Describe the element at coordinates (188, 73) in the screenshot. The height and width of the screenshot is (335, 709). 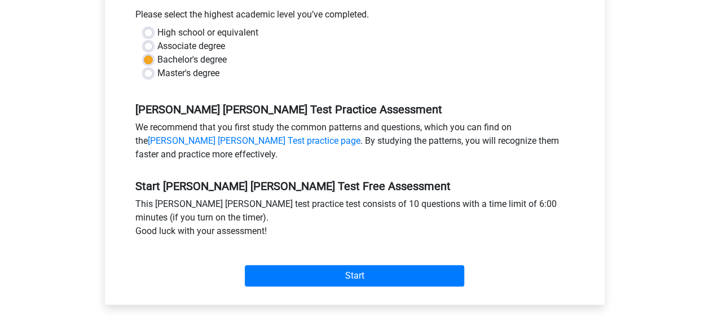
I see `label: Master's degree` at that location.